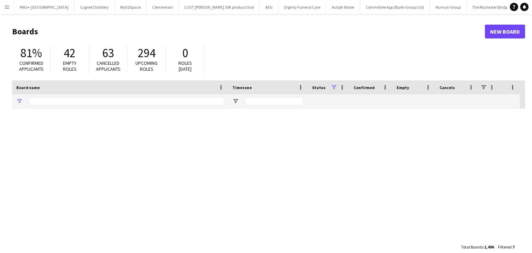  What do you see at coordinates (343, 7) in the screenshot?
I see `button: Actiph Water` at bounding box center [343, 7].